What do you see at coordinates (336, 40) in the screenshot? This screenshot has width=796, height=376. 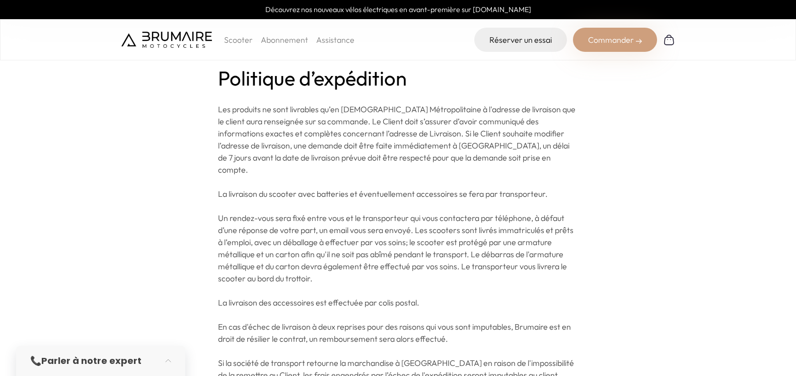 I see `a: Assistance` at bounding box center [336, 40].